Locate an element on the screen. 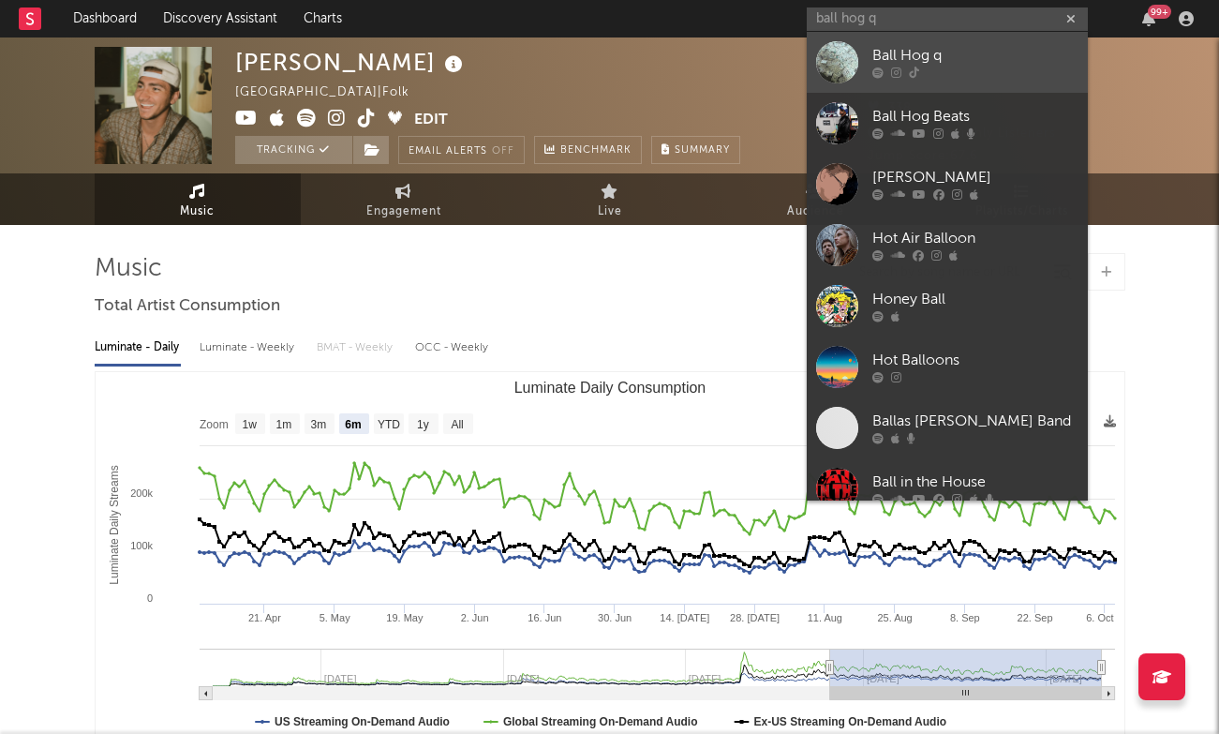  div: Honey Ball is located at coordinates (976, 300).